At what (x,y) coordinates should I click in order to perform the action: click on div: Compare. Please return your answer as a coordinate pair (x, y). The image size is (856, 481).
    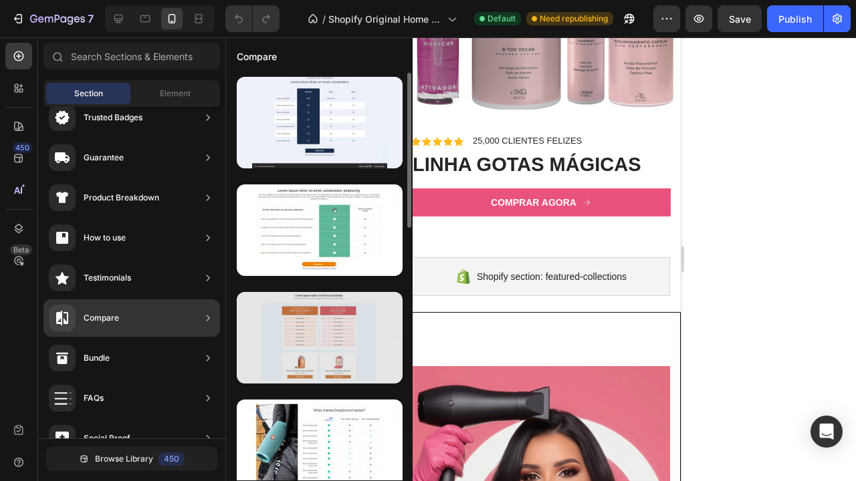
    Looking at the image, I should click on (101, 318).